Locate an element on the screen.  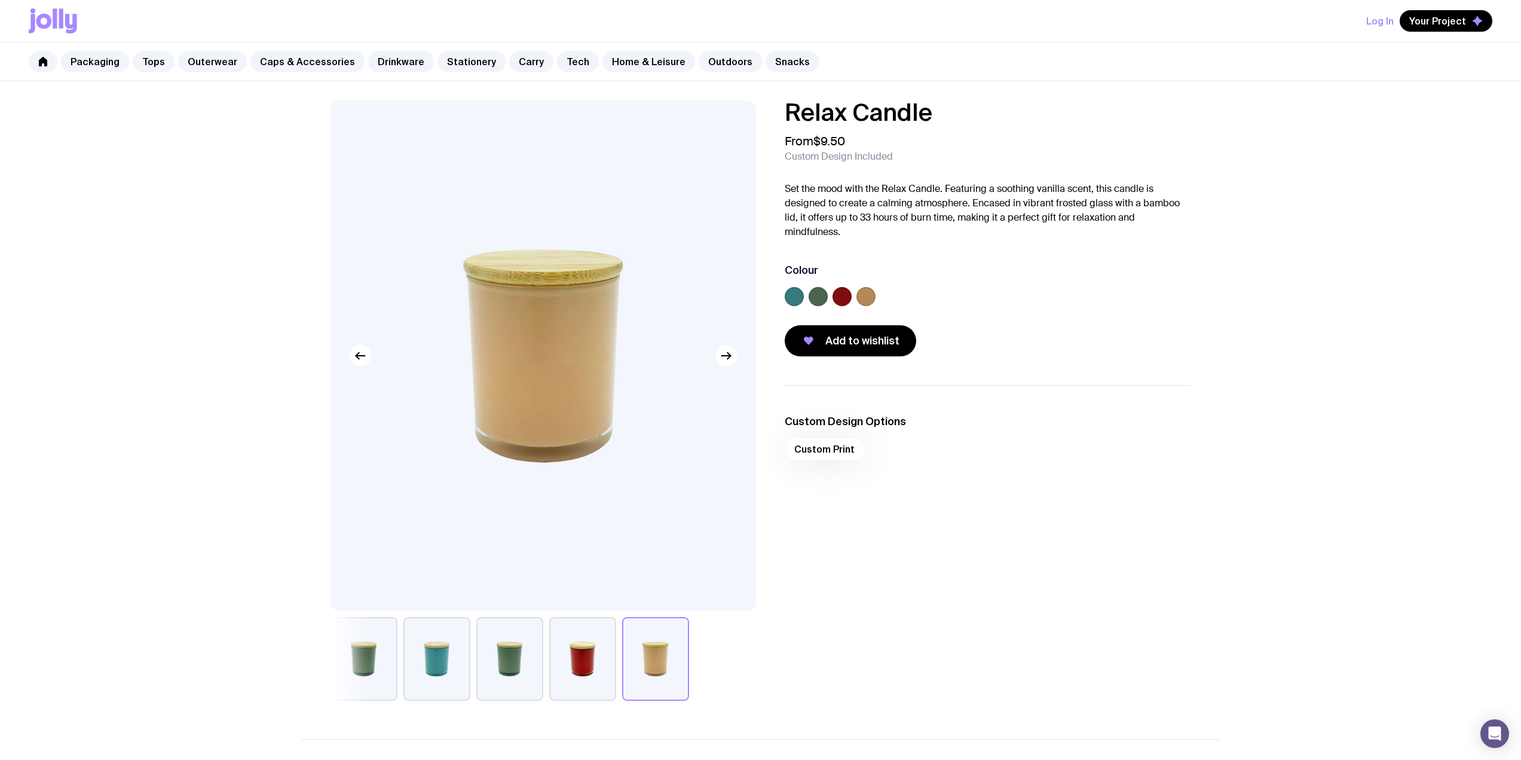
button: Log In is located at coordinates (1380, 21).